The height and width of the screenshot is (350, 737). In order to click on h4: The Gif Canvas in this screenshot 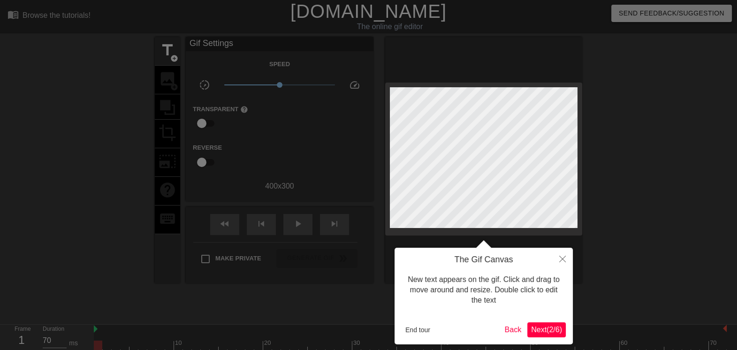, I will do `click(484, 260)`.